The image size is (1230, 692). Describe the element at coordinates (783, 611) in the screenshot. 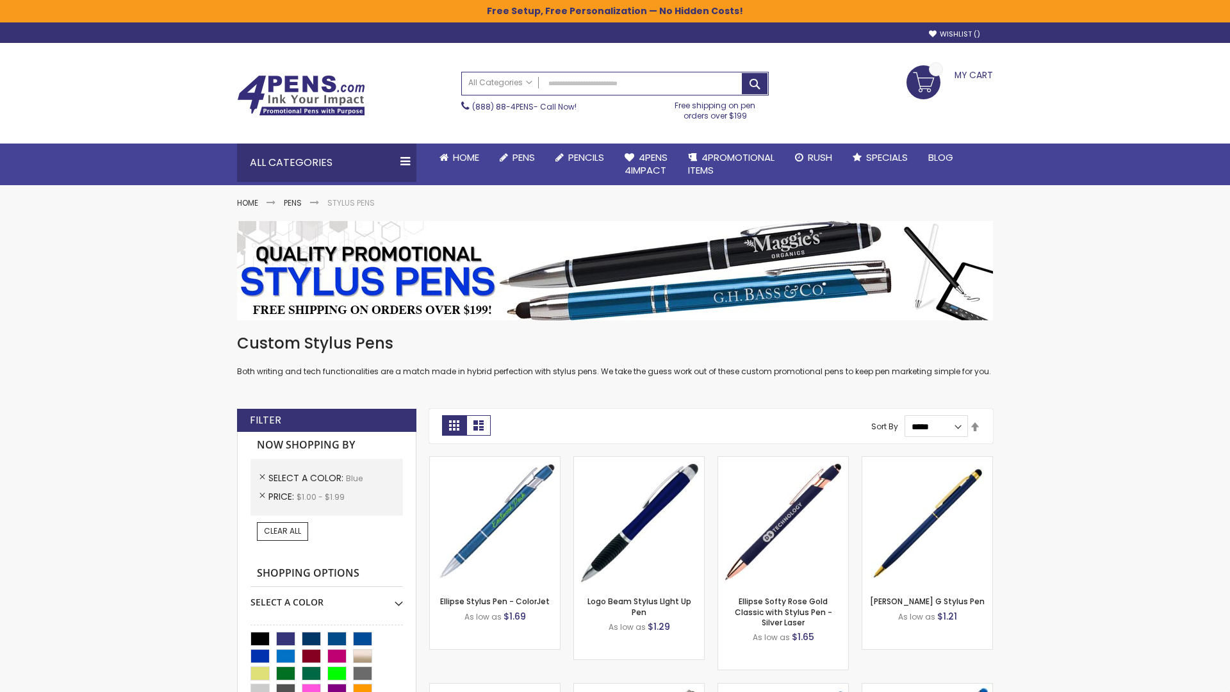

I see `a: Ellipse Softy Rose Gold Classic with Stylus Pen - Silver Laser` at that location.